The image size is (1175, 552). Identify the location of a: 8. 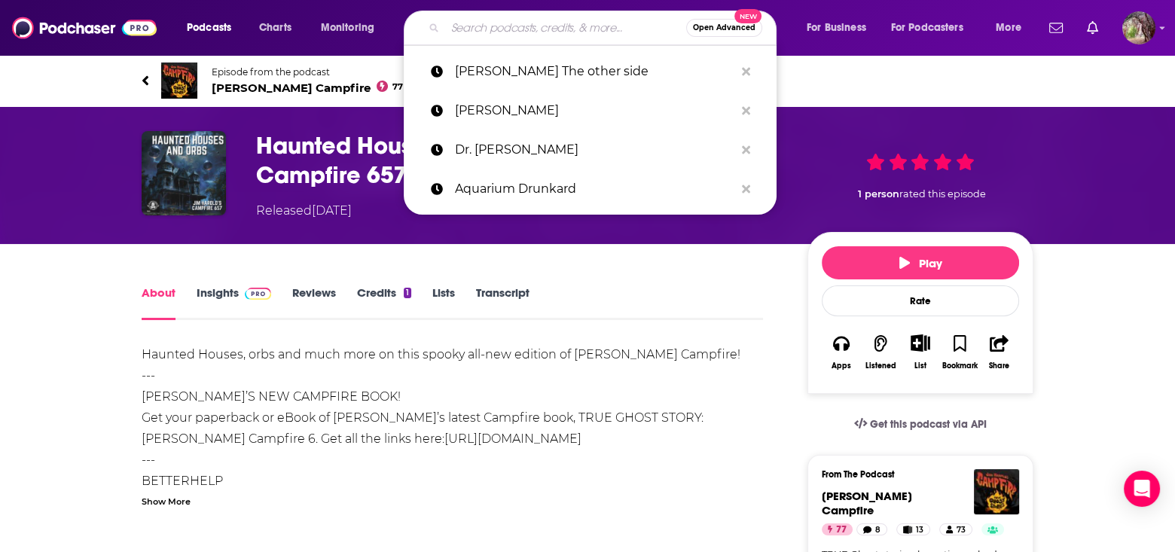
(872, 530).